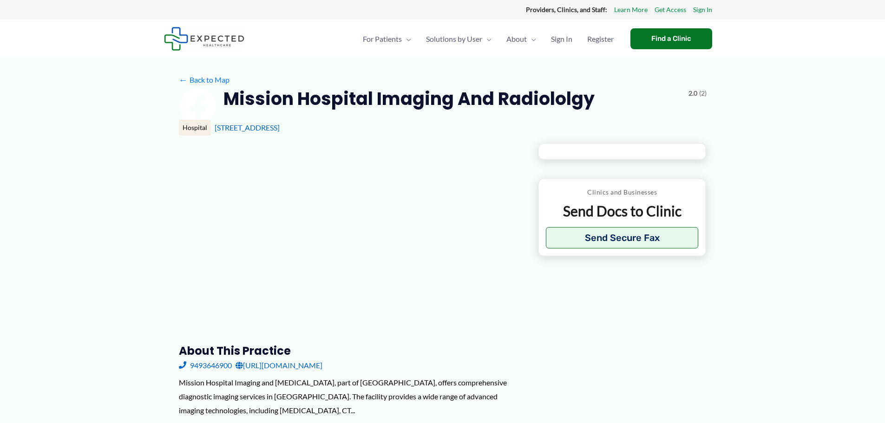  I want to click on strong: Providers, Clinics, and Staff:, so click(566, 9).